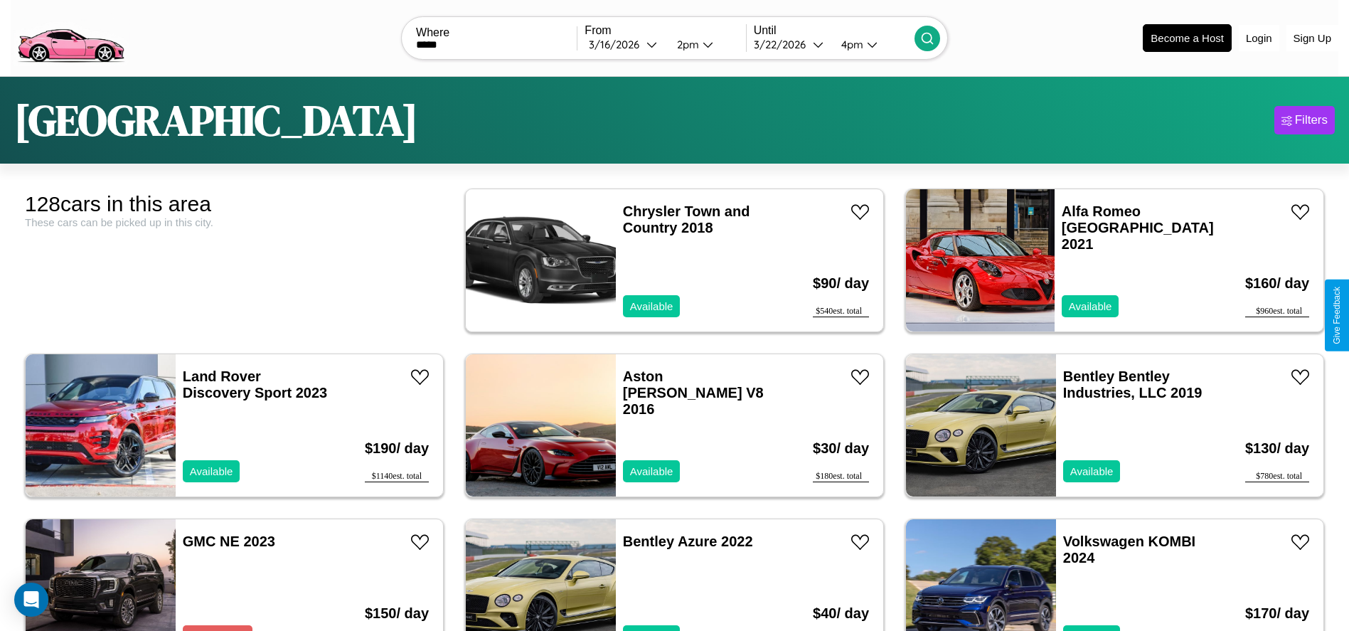 The width and height of the screenshot is (1349, 631). Describe the element at coordinates (255, 384) in the screenshot. I see `a: Land Rover Discovery Sport 2023` at that location.